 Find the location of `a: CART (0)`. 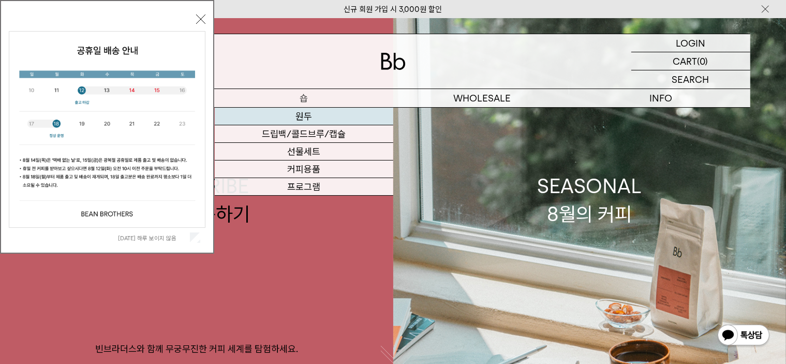

a: CART (0) is located at coordinates (691, 61).